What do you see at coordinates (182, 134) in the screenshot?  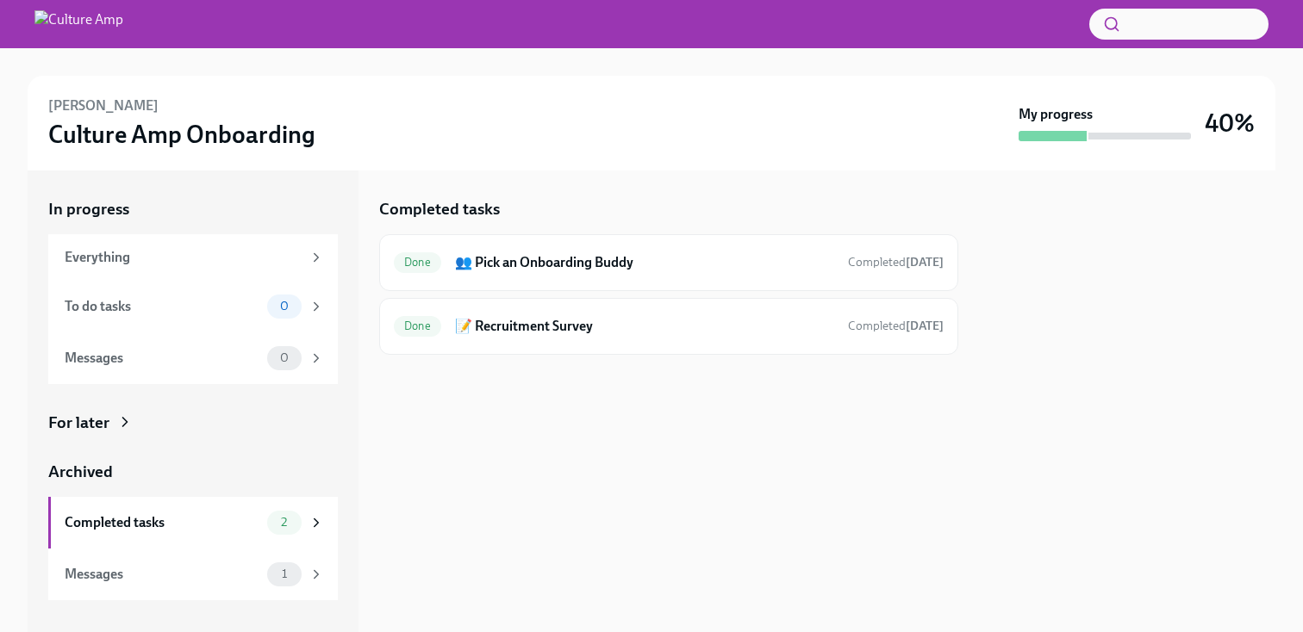 I see `h3: Culture Amp Onboarding` at bounding box center [182, 134].